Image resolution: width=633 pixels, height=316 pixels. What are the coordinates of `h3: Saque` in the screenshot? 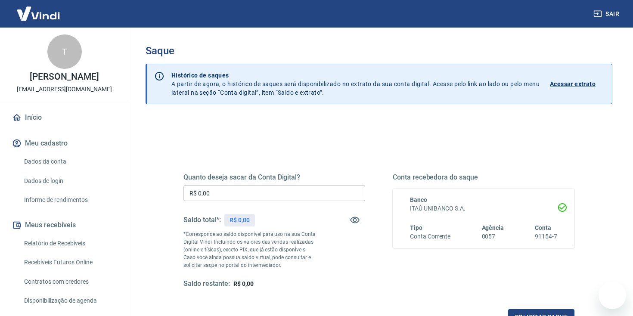 It's located at (379, 51).